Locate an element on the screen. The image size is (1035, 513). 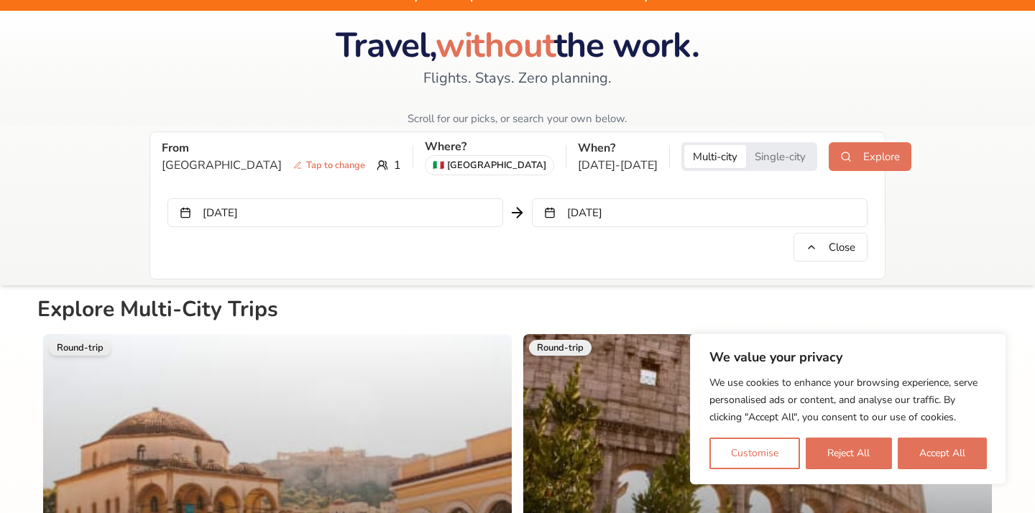
button: Explore is located at coordinates (870, 157).